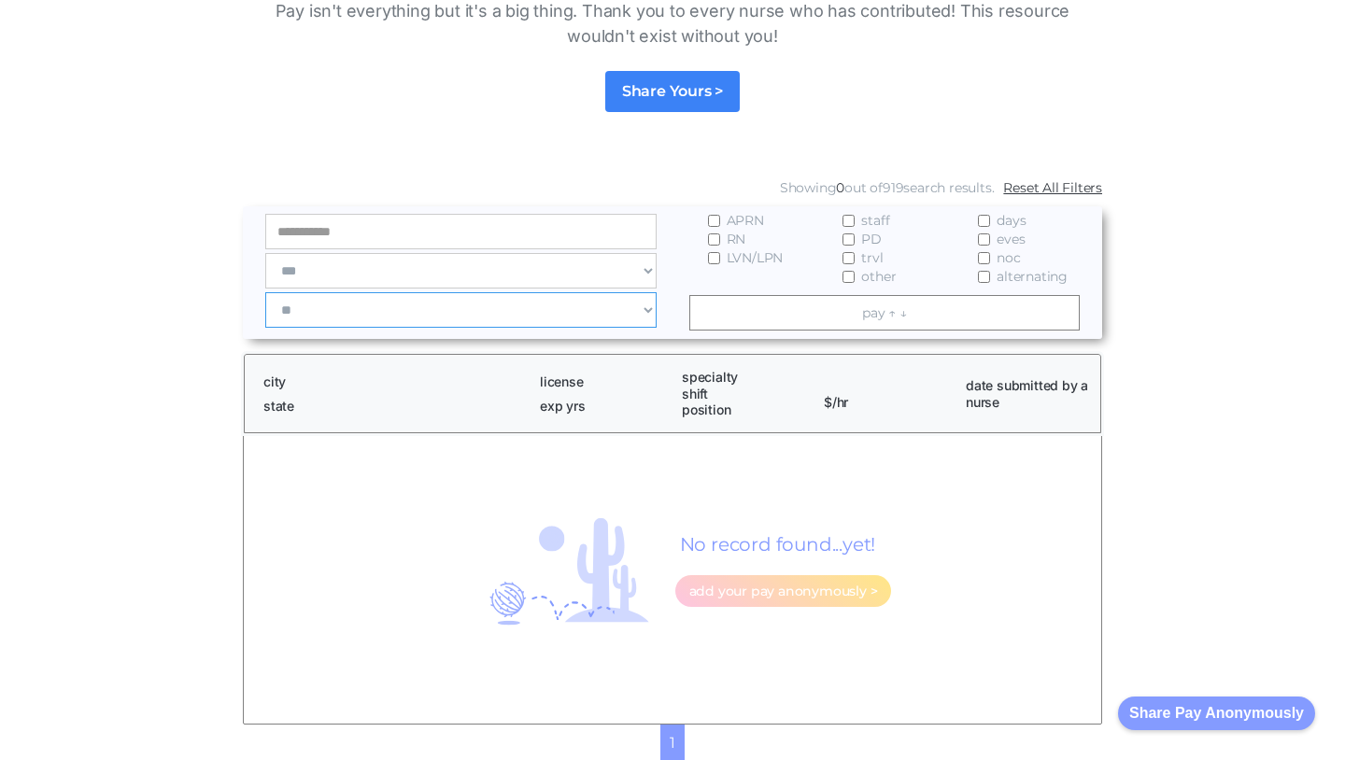 This screenshot has width=1345, height=760. What do you see at coordinates (885, 313) in the screenshot?
I see `a: pay ↑ ↓` at bounding box center [885, 313].